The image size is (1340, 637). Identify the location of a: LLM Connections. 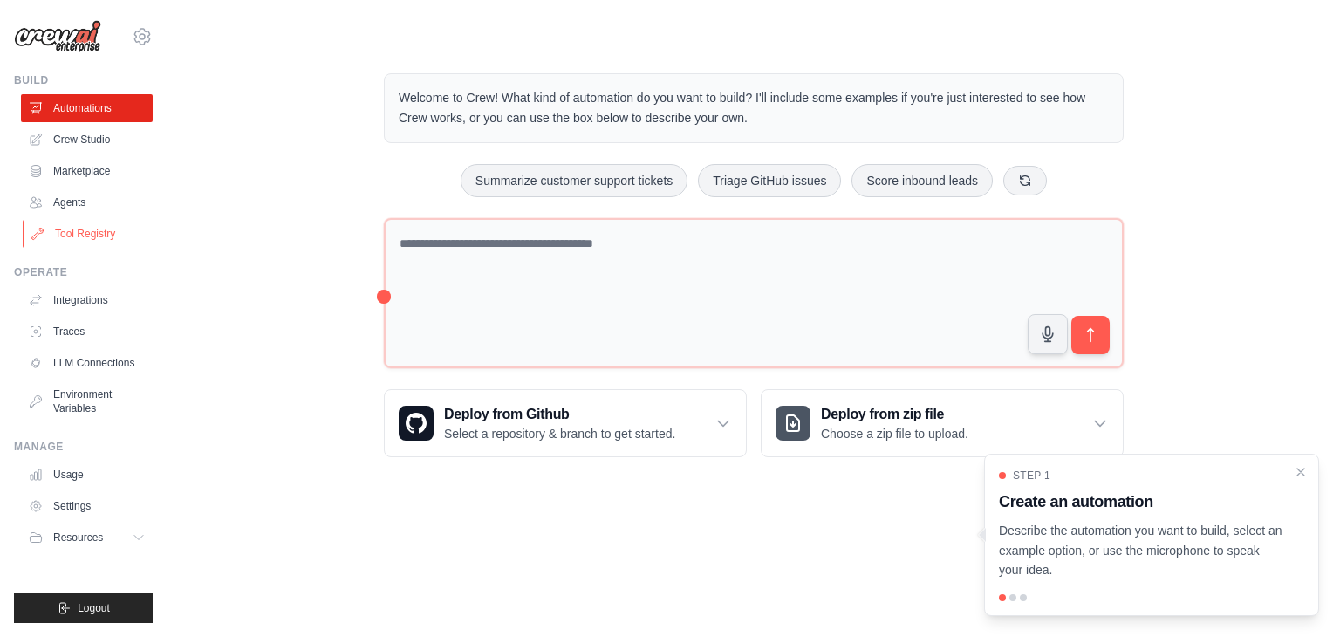
(86, 363).